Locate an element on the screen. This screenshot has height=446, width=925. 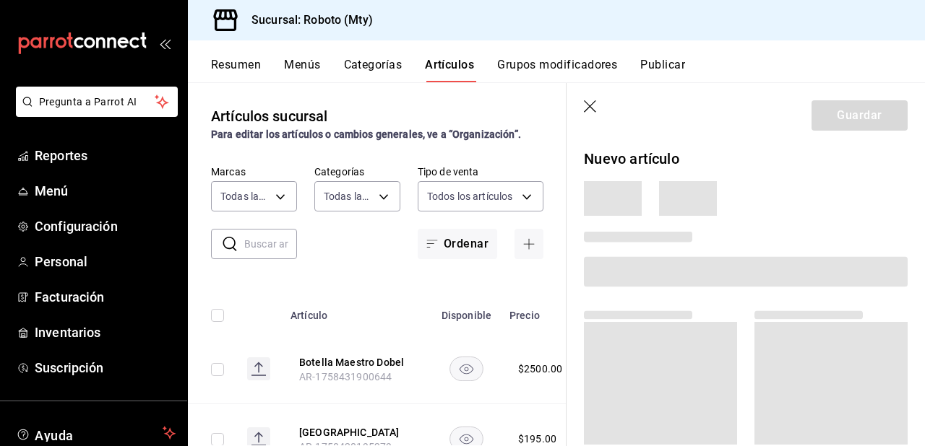
strong: Para editar los artículos o cambios generales, ve a “Organización”. is located at coordinates (366, 134).